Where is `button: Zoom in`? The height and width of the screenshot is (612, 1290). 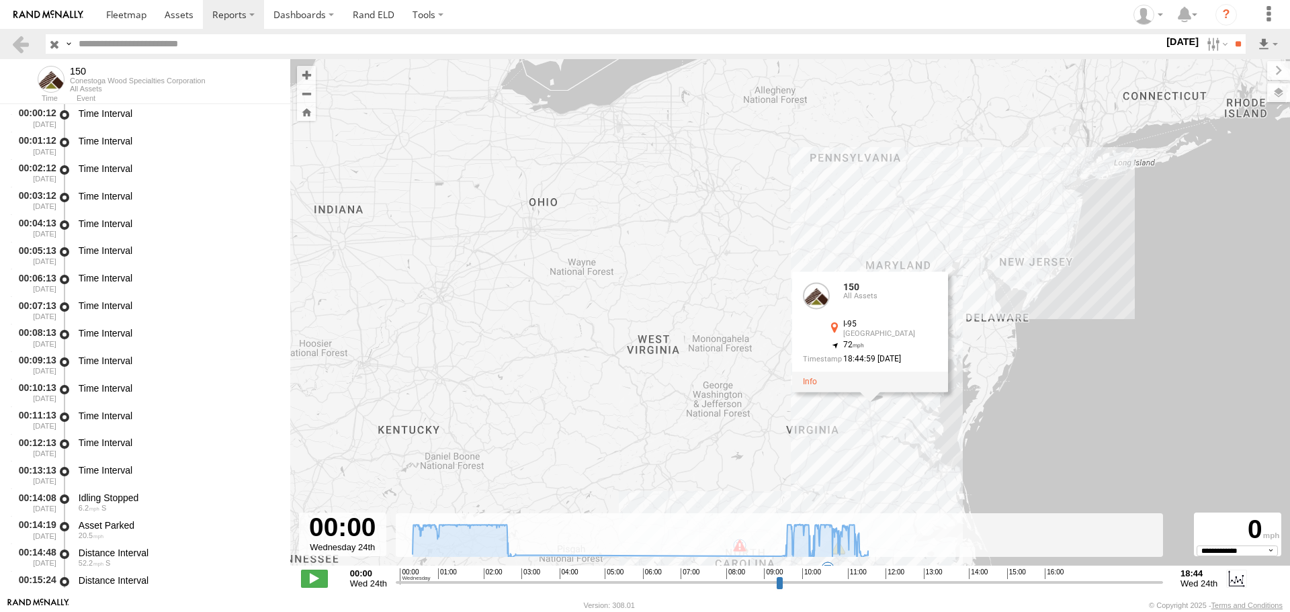
button: Zoom in is located at coordinates (306, 75).